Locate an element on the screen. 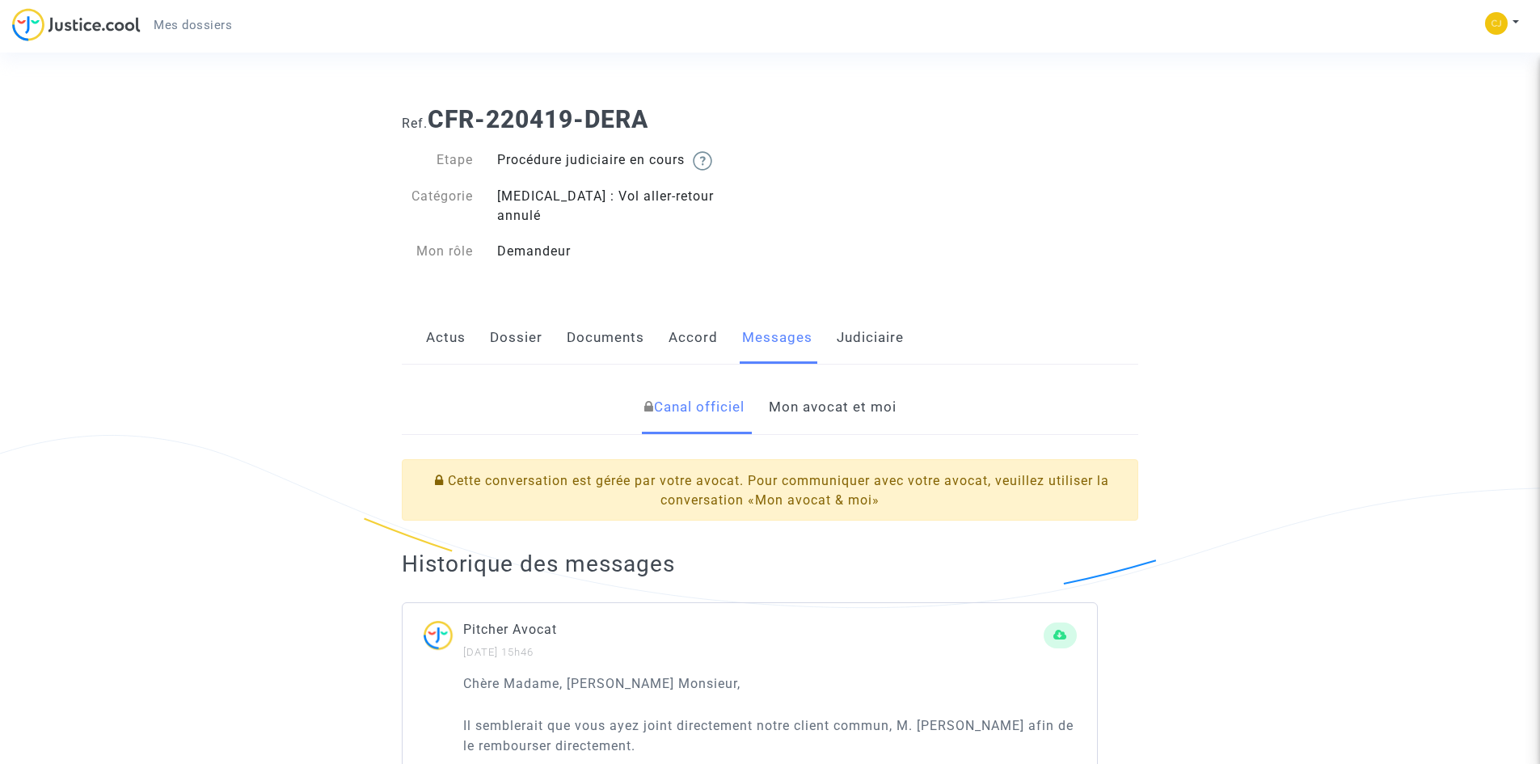 Image resolution: width=1540 pixels, height=764 pixels. h2: Historique des messages is located at coordinates (770, 563).